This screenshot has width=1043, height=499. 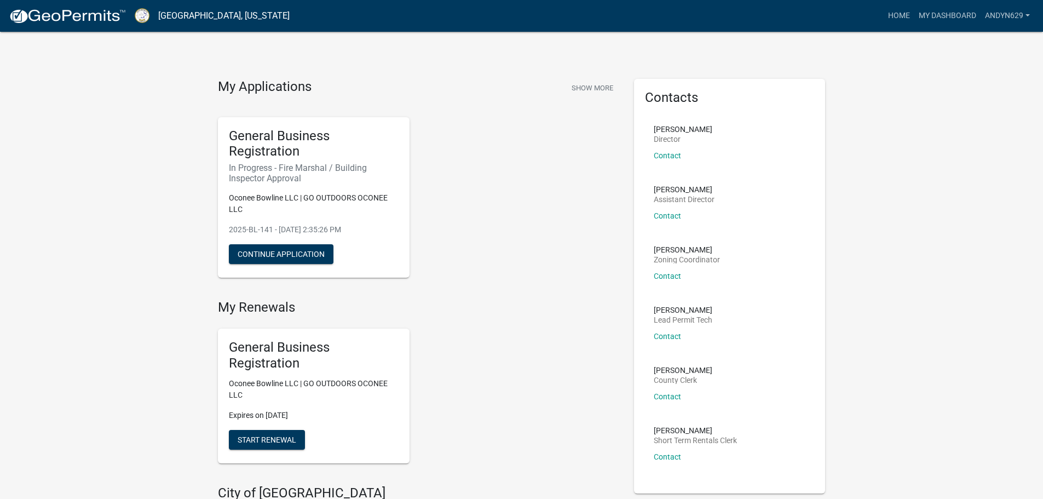 What do you see at coordinates (592, 88) in the screenshot?
I see `button: Show More` at bounding box center [592, 88].